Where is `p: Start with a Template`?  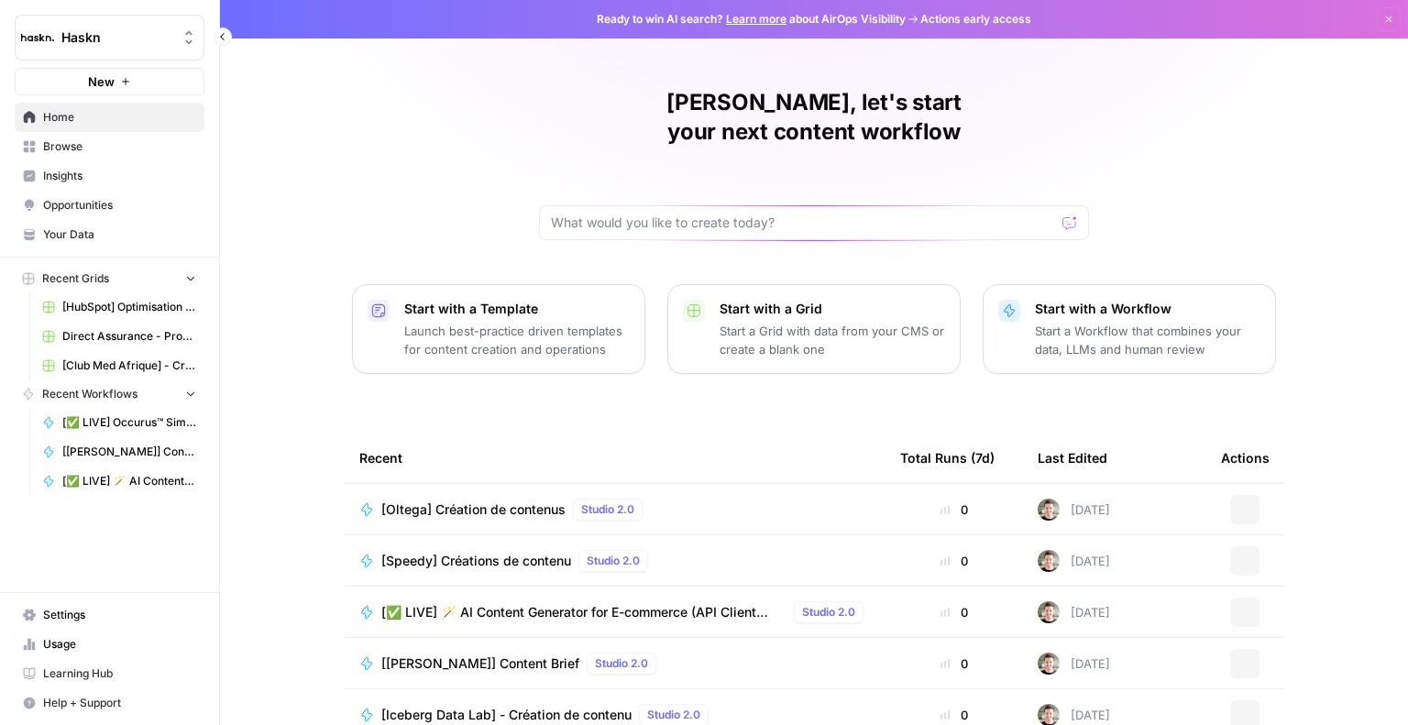
p: Start with a Template is located at coordinates (517, 309).